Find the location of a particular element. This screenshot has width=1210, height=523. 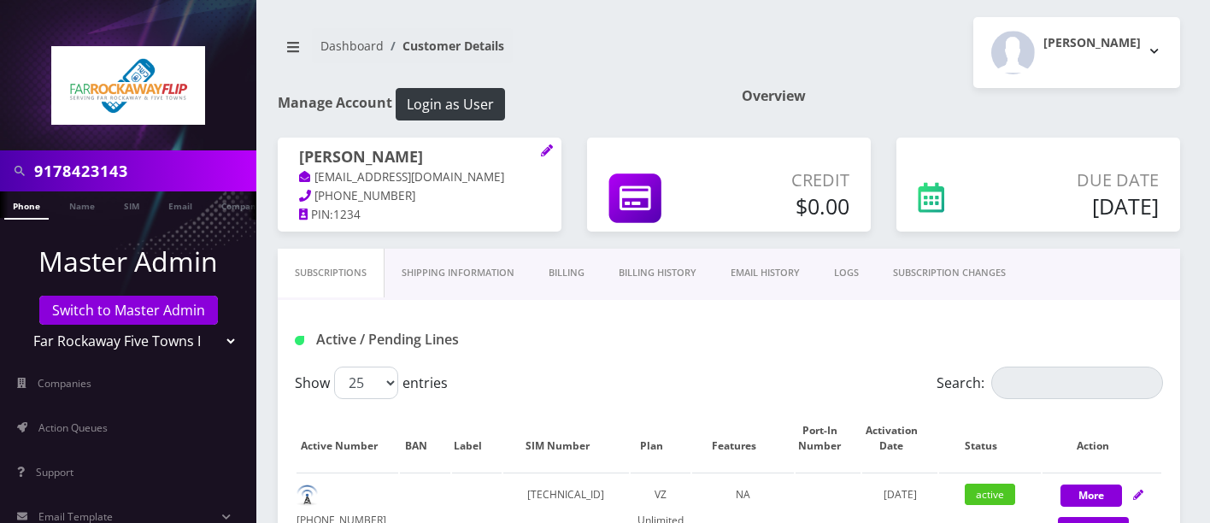

label: Show entries is located at coordinates (371, 383).